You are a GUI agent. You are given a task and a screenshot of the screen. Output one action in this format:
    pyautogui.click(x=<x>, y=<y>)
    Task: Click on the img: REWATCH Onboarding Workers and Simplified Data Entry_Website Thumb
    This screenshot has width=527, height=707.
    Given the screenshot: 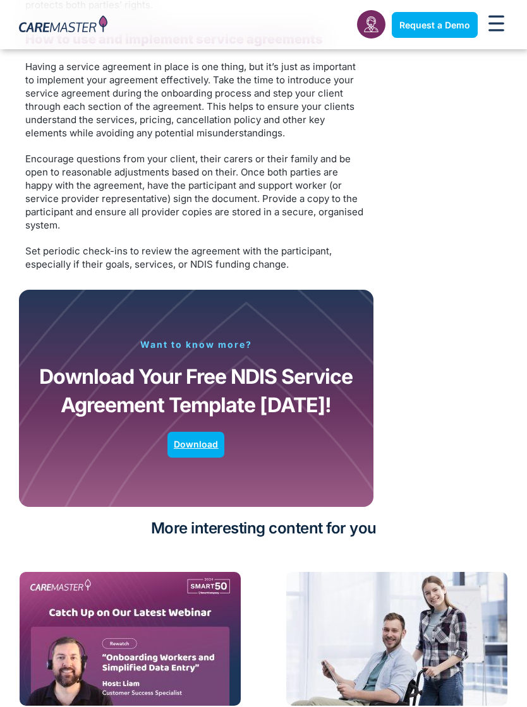 What is the action you would take?
    pyautogui.click(x=130, y=639)
    